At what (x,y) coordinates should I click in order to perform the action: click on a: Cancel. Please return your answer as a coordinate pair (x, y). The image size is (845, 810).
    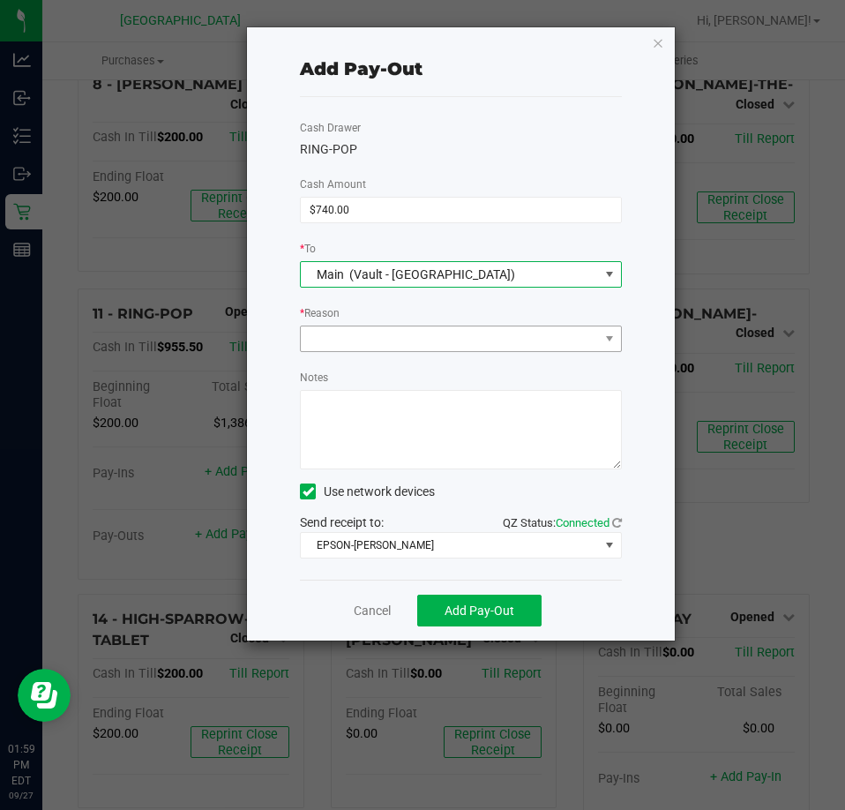
    Looking at the image, I should click on (372, 610).